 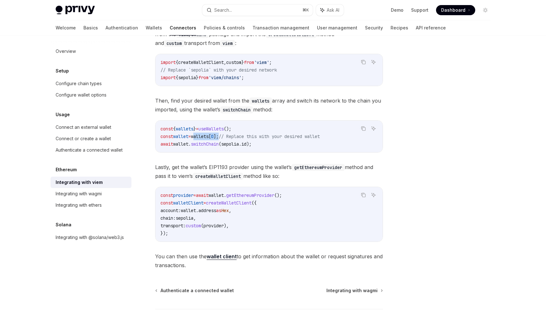 I want to click on span: Authenticate a connected wallet, so click(x=197, y=290).